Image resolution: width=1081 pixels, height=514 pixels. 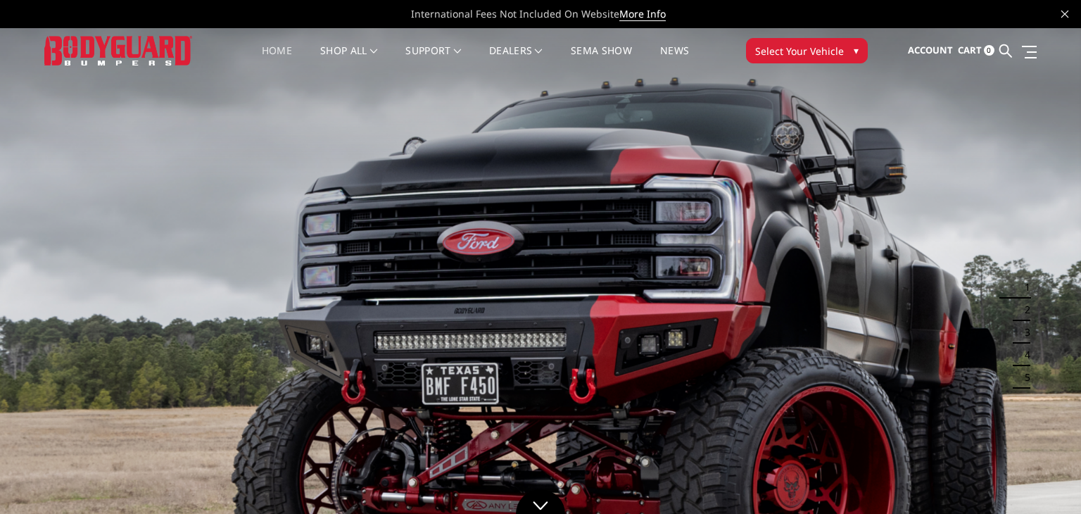 I want to click on img: BODYGUARD BUMPERS, so click(x=118, y=50).